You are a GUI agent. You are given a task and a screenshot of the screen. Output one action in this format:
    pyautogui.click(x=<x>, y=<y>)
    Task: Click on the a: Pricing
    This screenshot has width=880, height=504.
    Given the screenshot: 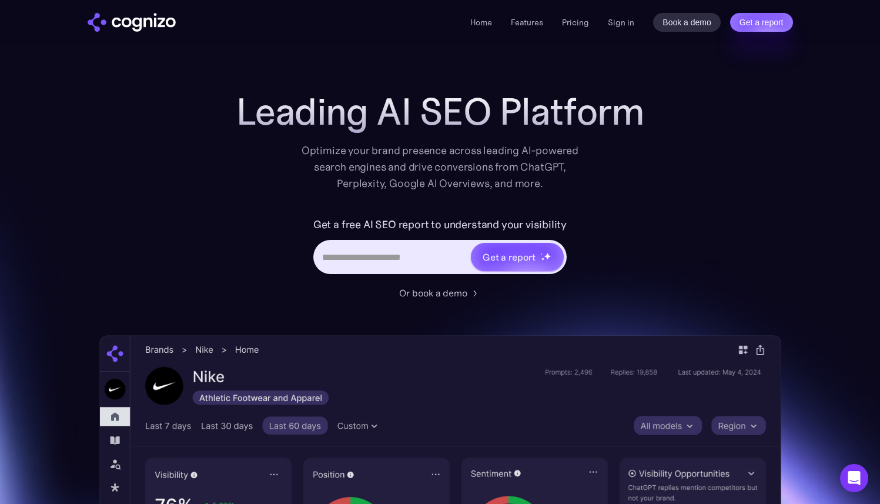 What is the action you would take?
    pyautogui.click(x=575, y=22)
    